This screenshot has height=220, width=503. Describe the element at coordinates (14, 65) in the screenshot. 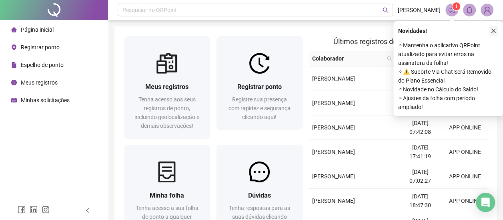

I see `span: file` at that location.